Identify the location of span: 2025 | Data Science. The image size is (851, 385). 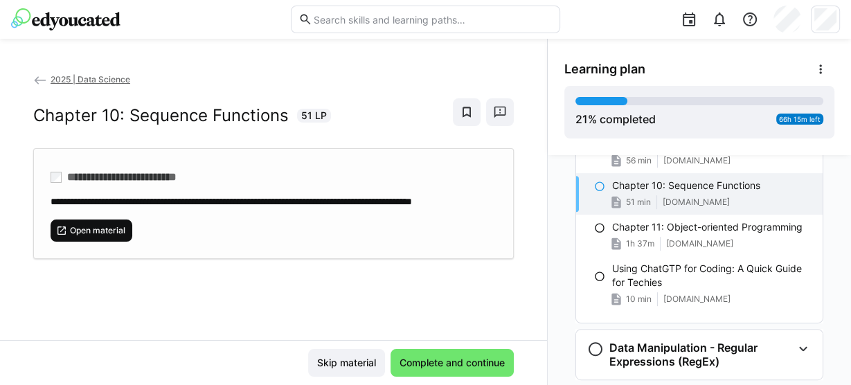
(90, 79).